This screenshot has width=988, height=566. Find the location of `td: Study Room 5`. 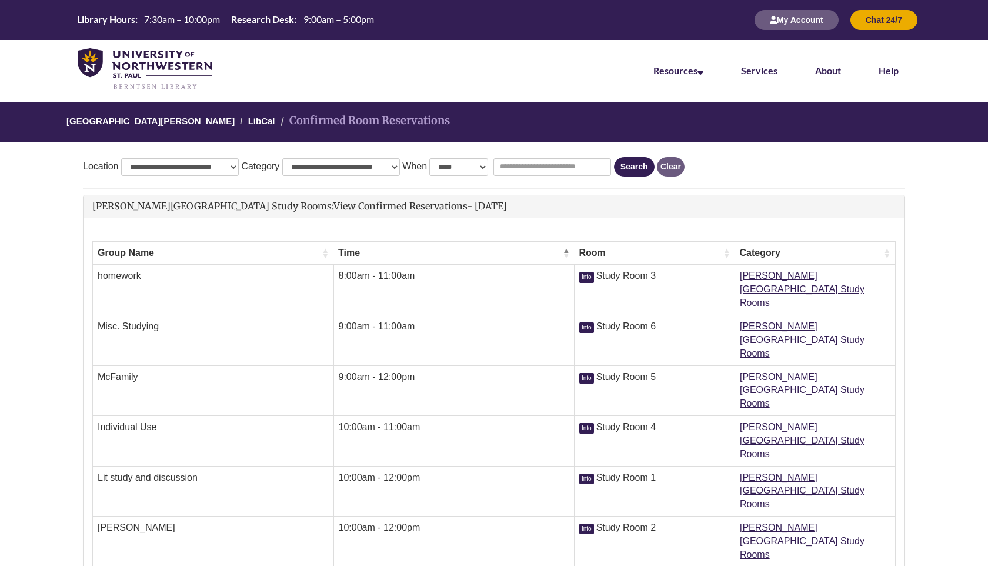

td: Study Room 5 is located at coordinates (654, 390).